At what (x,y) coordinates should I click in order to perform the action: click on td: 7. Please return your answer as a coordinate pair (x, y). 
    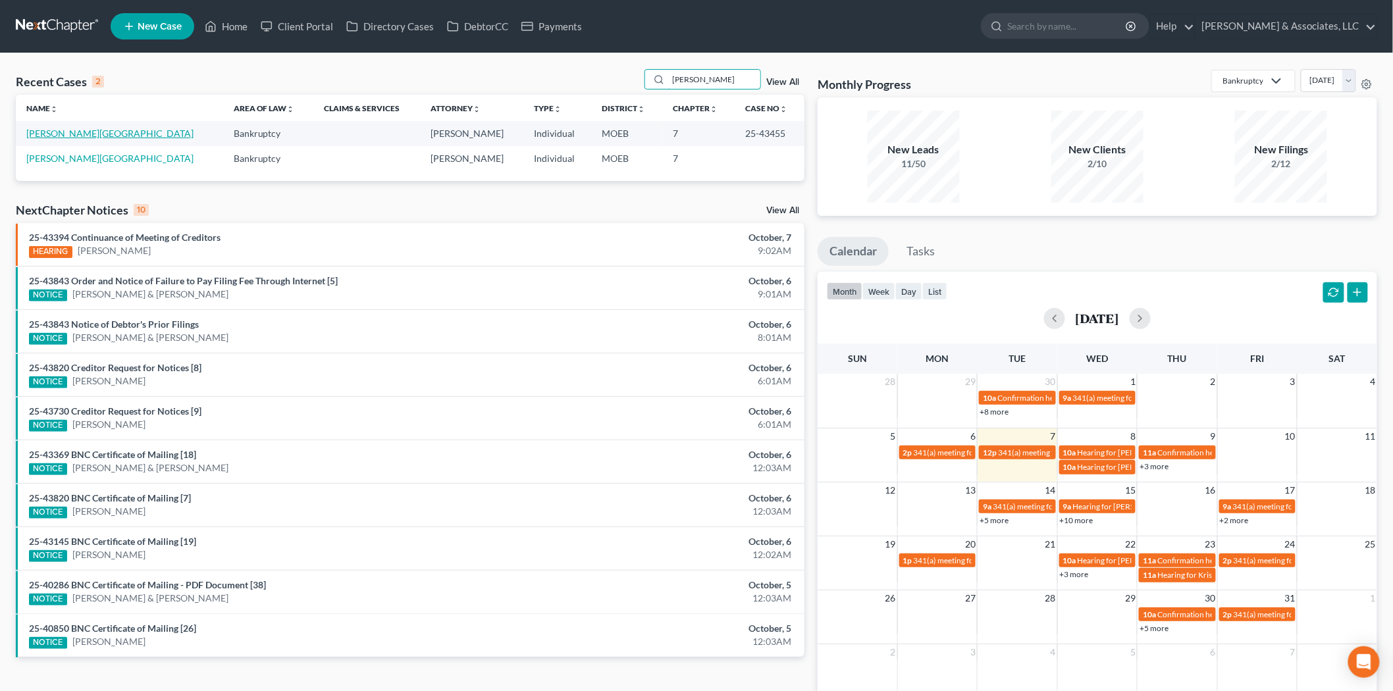
    Looking at the image, I should click on (698, 158).